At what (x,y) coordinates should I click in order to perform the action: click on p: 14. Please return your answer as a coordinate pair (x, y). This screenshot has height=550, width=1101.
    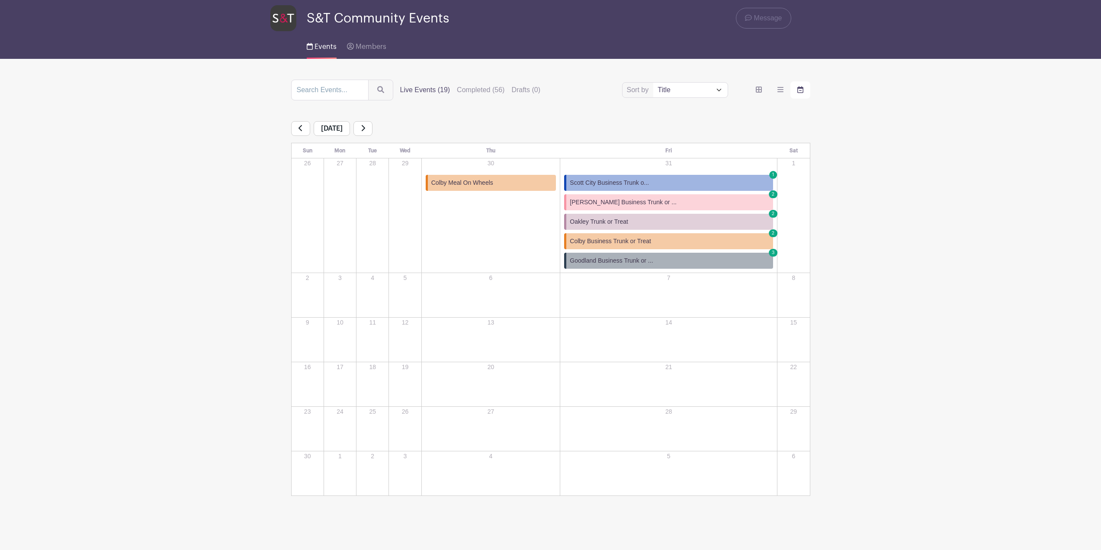
    Looking at the image, I should click on (668, 322).